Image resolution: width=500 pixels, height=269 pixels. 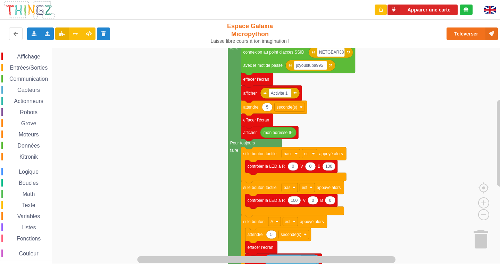 I want to click on img: thingz_logo.png, so click(x=29, y=10).